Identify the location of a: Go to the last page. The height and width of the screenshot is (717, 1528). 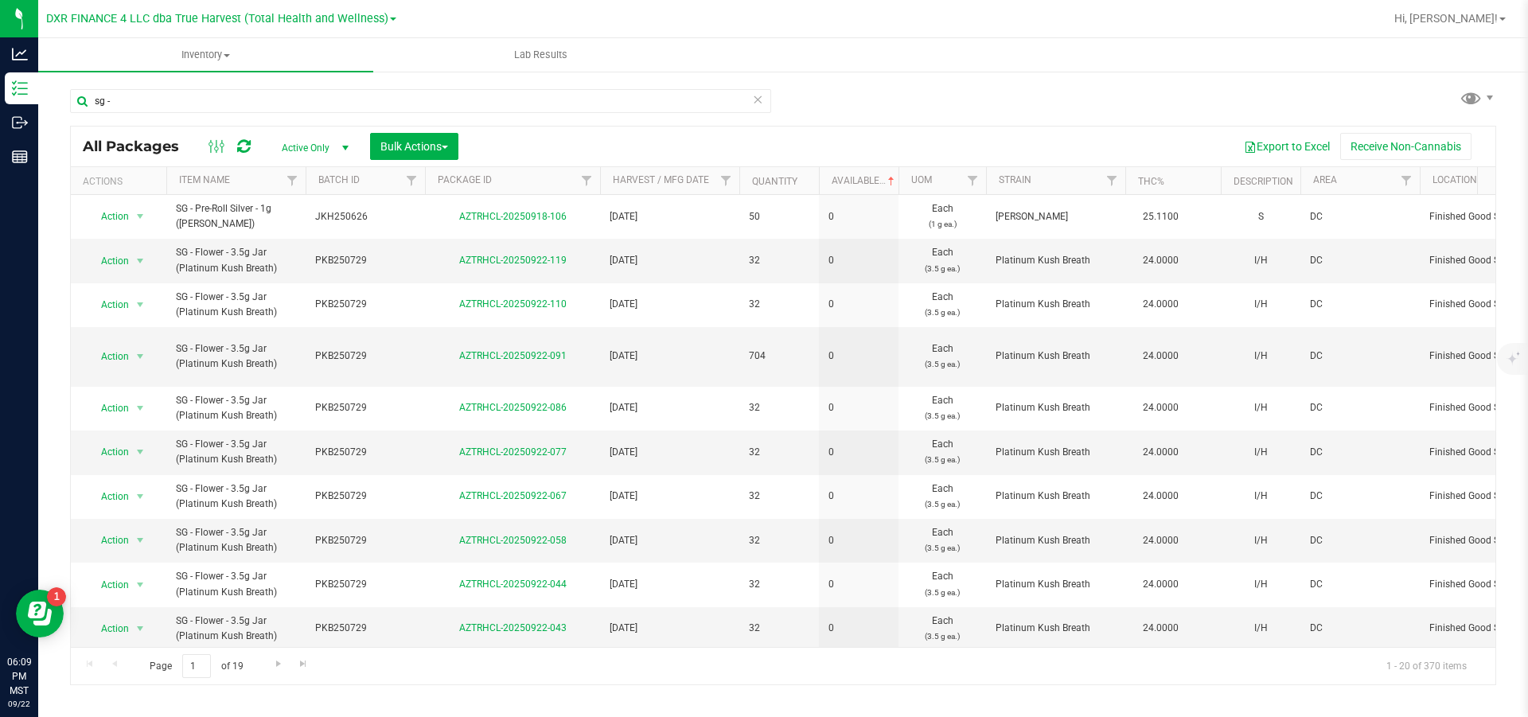
(303, 665).